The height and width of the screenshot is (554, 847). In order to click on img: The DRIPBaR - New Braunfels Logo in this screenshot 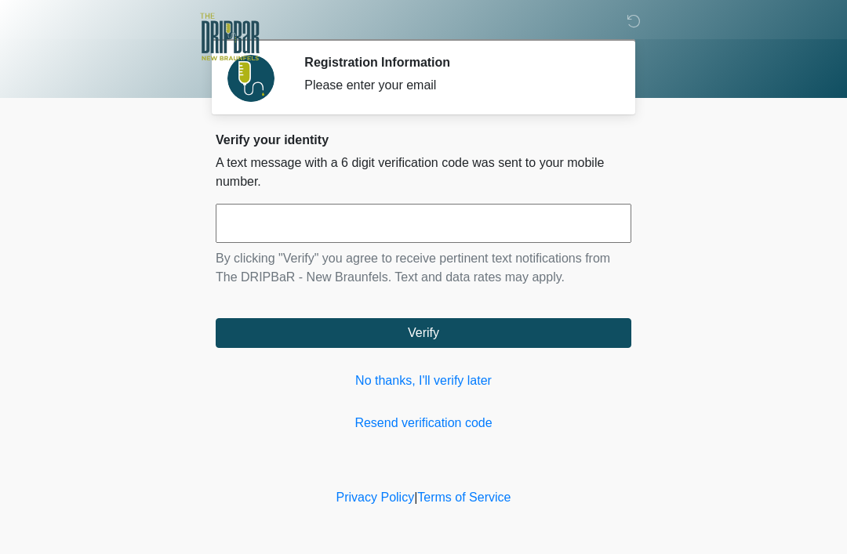, I will do `click(230, 37)`.